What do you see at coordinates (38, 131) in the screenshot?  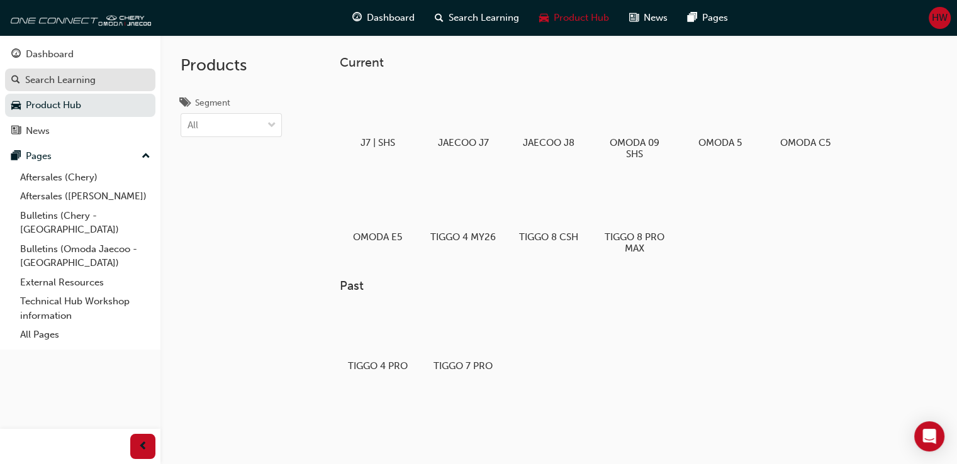 I see `div: News` at bounding box center [38, 131].